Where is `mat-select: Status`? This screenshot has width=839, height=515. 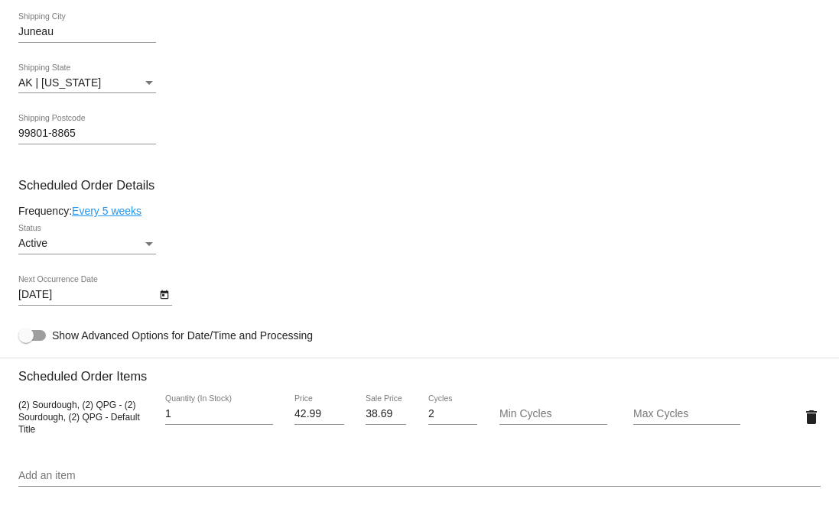 mat-select: Status is located at coordinates (87, 244).